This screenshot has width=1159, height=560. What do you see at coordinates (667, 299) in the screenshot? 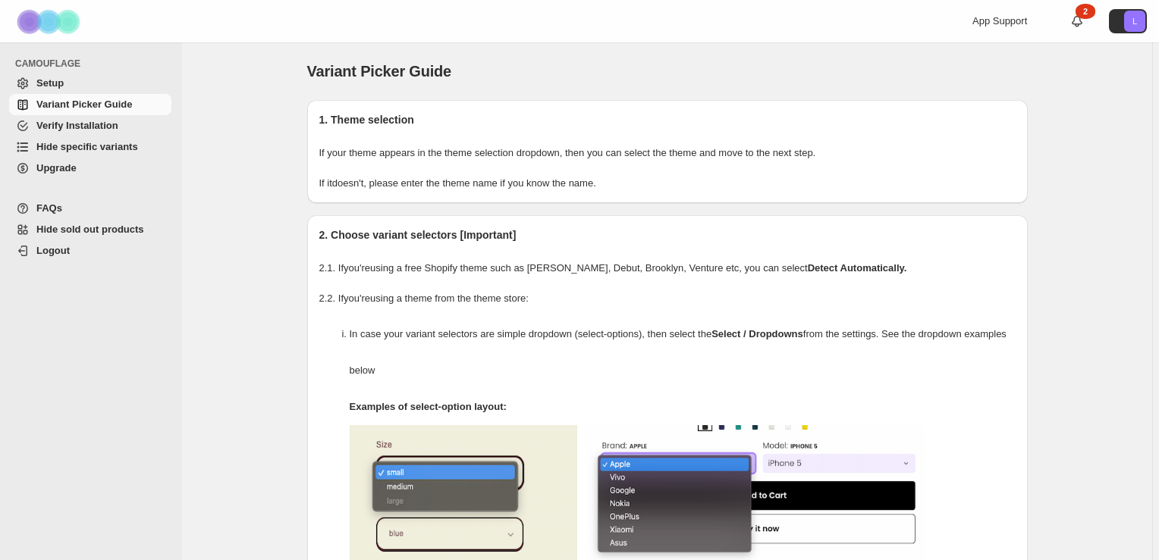
I see `p: 2.2. If you're using a theme from the theme store:` at bounding box center [667, 299].